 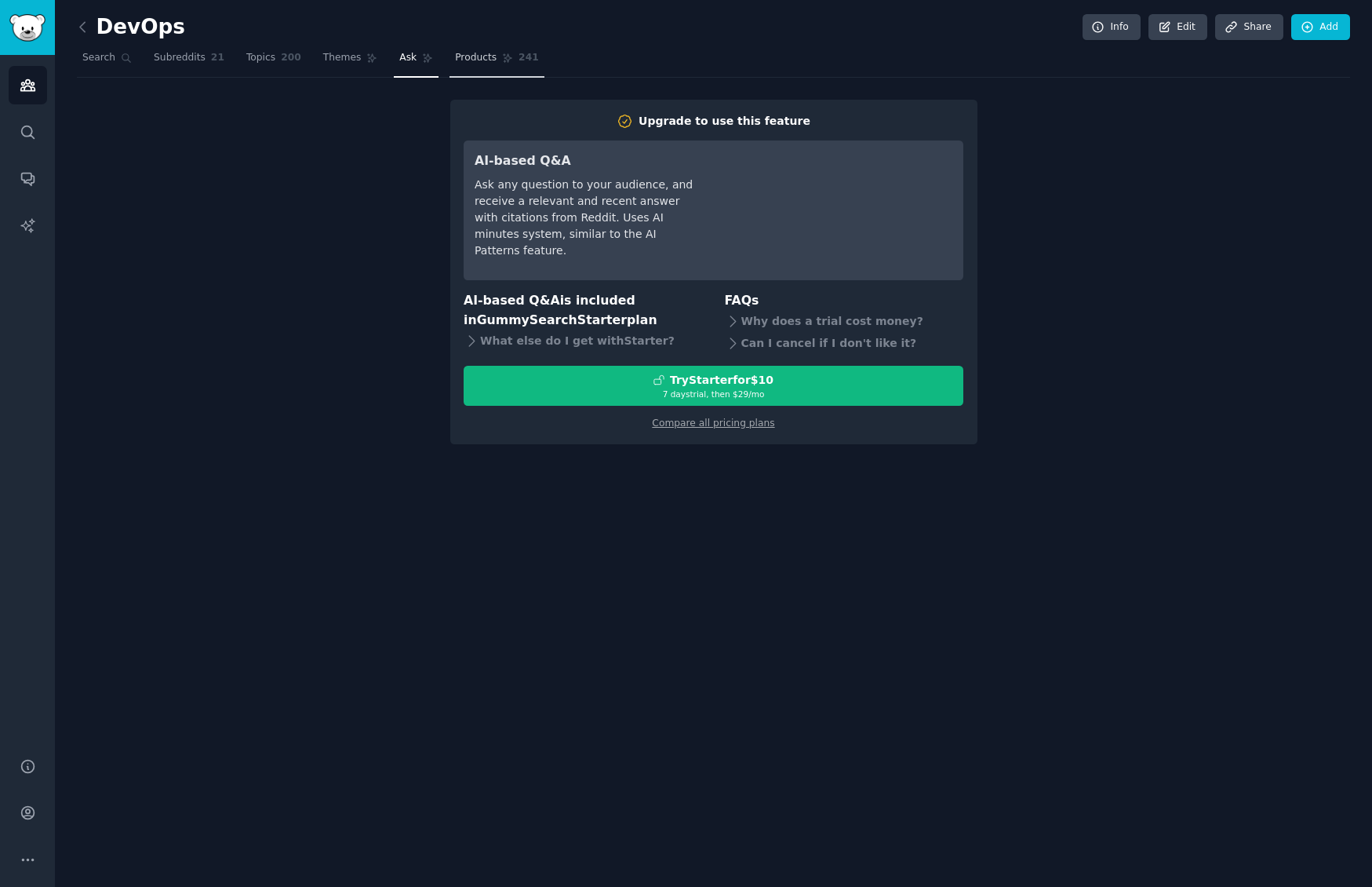 What do you see at coordinates (107, 61) in the screenshot?
I see `a: Search` at bounding box center [107, 61].